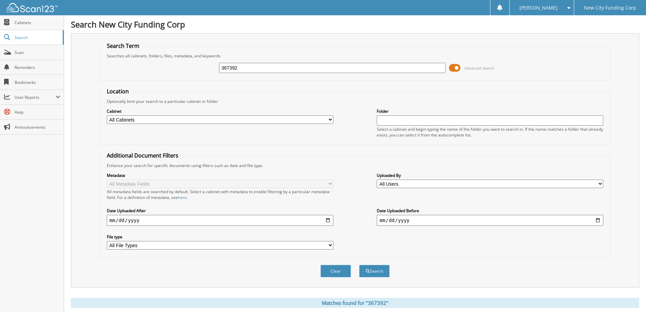 The height and width of the screenshot is (312, 646). Describe the element at coordinates (220, 111) in the screenshot. I see `label: Cabinet` at that location.